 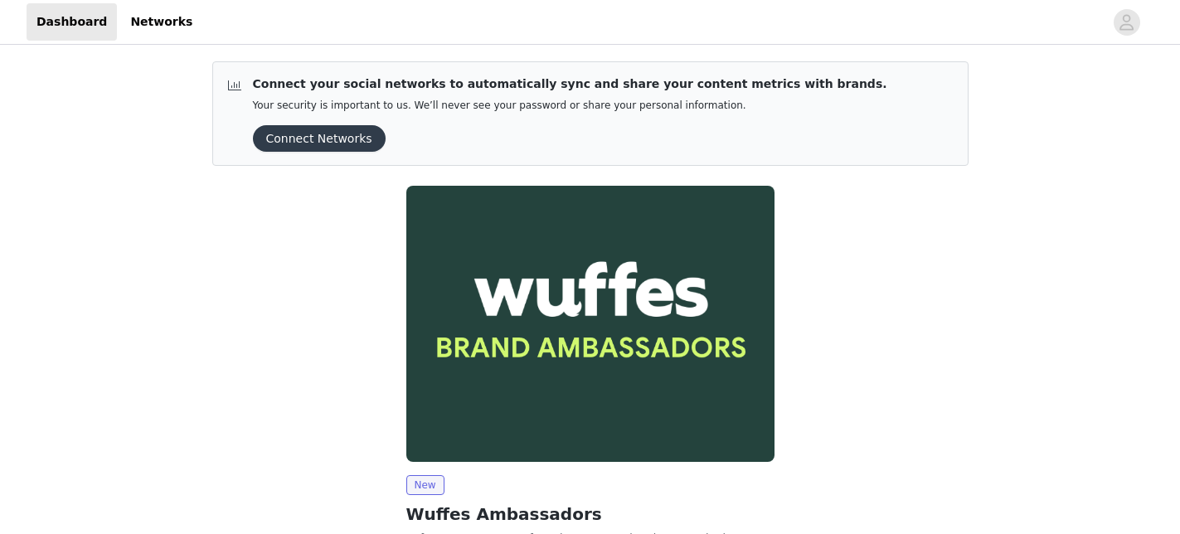 What do you see at coordinates (425, 485) in the screenshot?
I see `span: New` at bounding box center [425, 485].